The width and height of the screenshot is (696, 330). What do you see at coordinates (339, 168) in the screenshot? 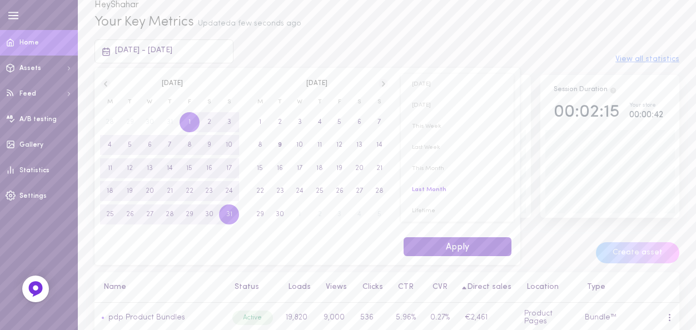
I see `button: 19` at bounding box center [339, 168].